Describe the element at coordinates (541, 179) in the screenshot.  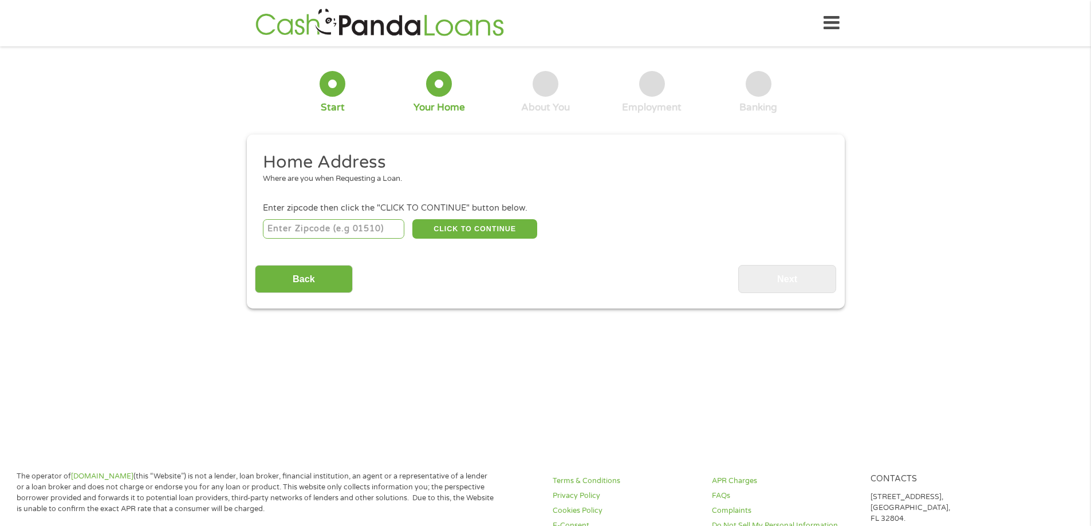
I see `div: Where are you when Requesting a Loan.` at that location.